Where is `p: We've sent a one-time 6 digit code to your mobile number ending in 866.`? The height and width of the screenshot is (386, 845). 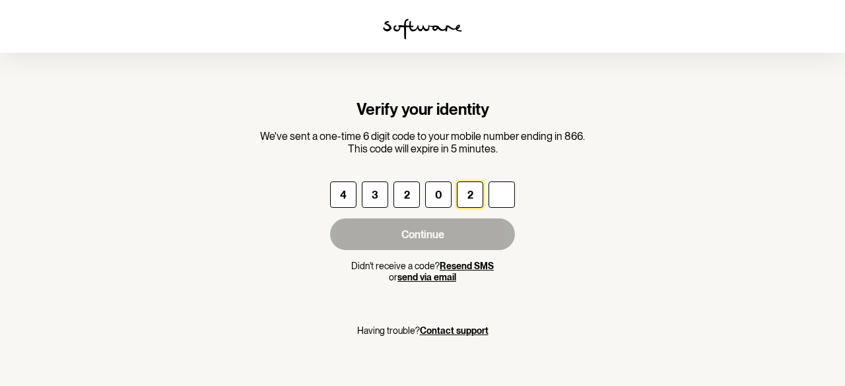 p: We've sent a one-time 6 digit code to your mobile number ending in 866. is located at coordinates (422, 136).